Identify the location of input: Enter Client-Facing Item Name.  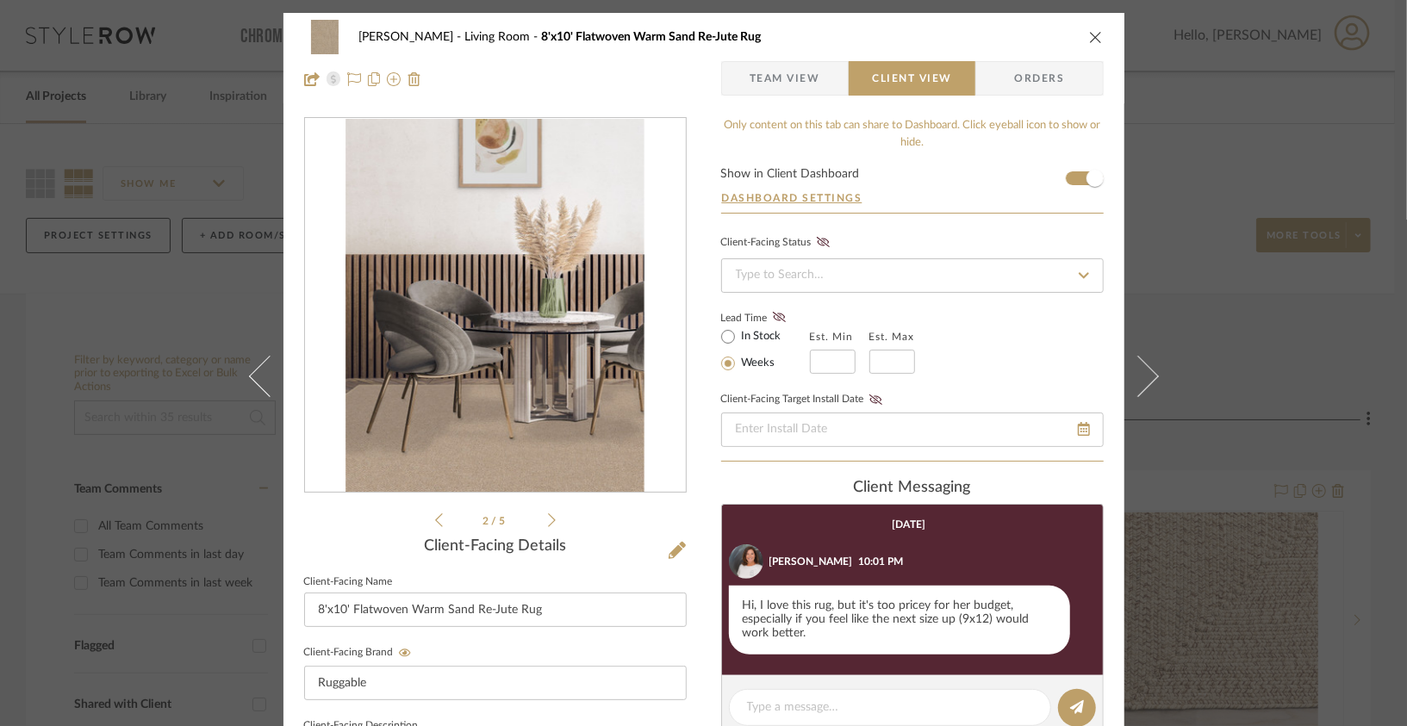
(495, 610).